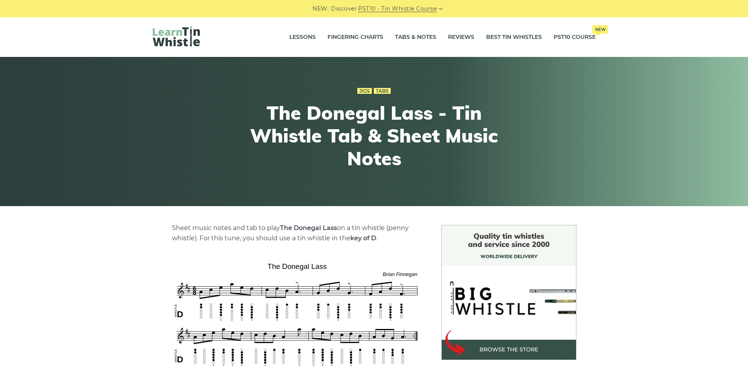 The image size is (748, 371). What do you see at coordinates (364, 91) in the screenshot?
I see `a: Jigs` at bounding box center [364, 91].